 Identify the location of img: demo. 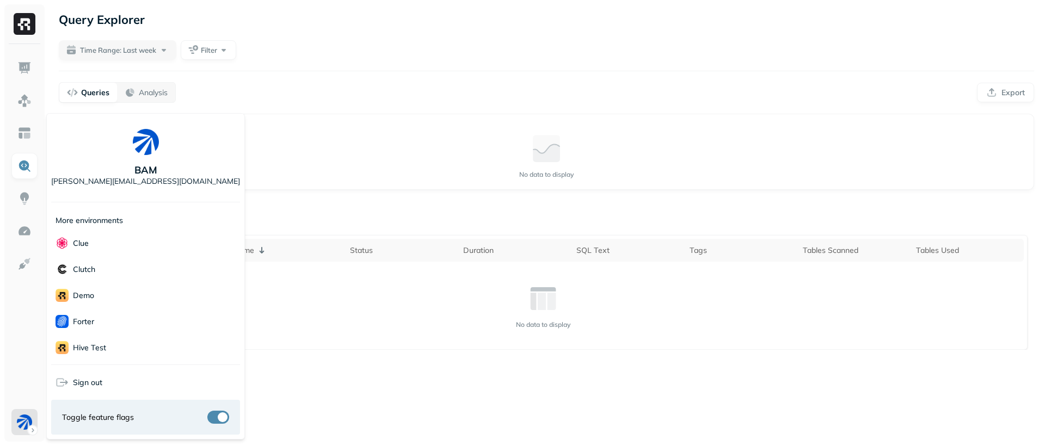
(62, 295).